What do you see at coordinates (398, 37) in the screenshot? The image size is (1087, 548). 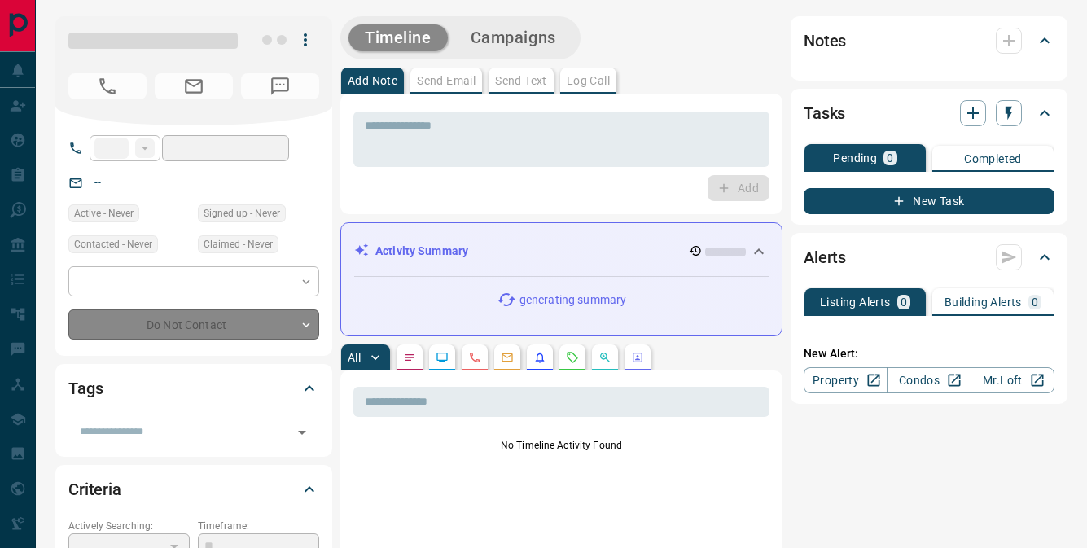 I see `button: Timeline` at bounding box center [398, 37].